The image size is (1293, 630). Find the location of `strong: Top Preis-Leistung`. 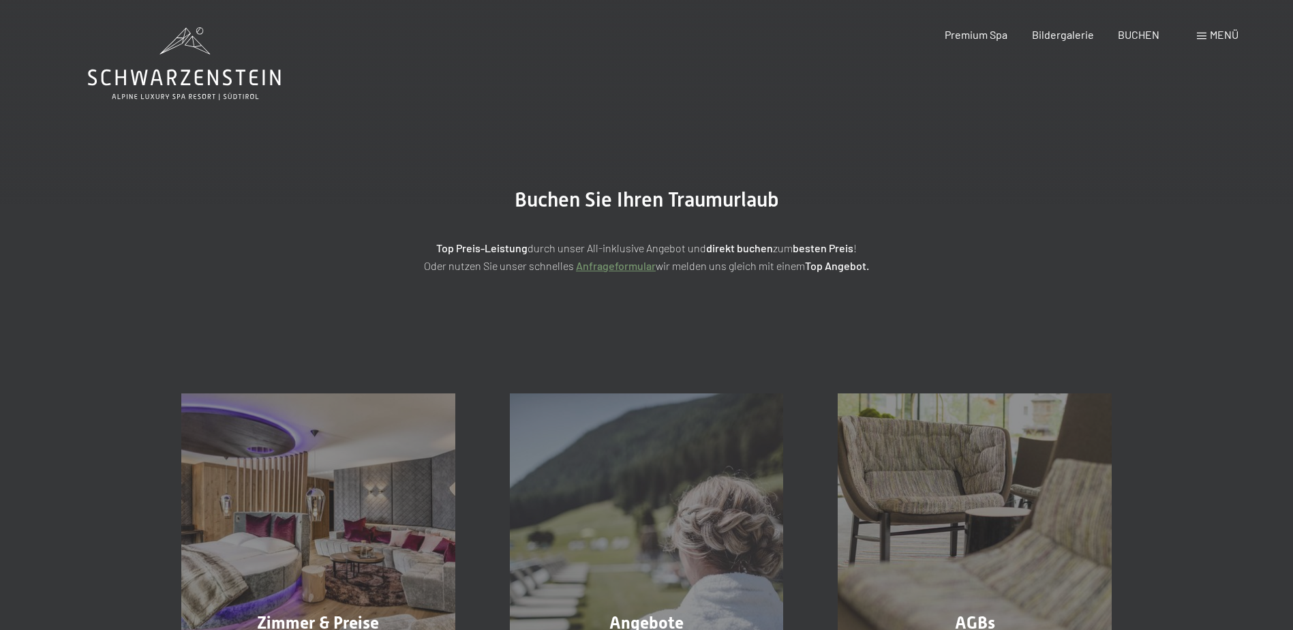

strong: Top Preis-Leistung is located at coordinates (482, 247).